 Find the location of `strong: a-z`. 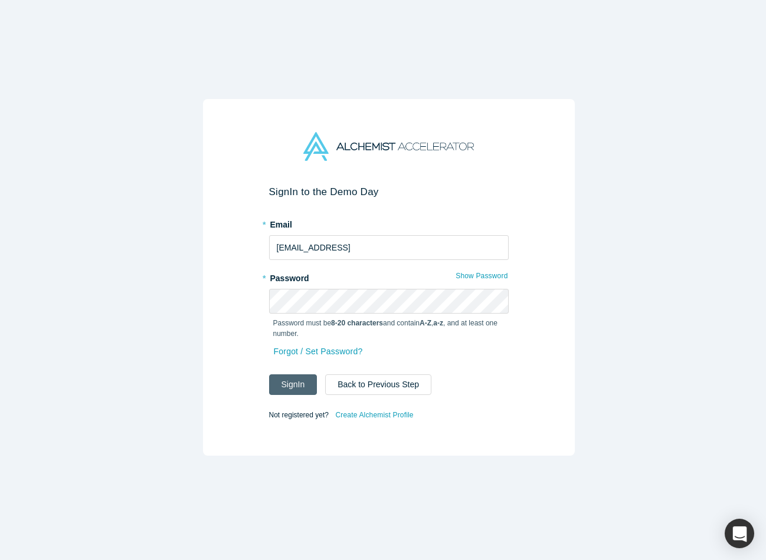

strong: a-z is located at coordinates (438, 323).